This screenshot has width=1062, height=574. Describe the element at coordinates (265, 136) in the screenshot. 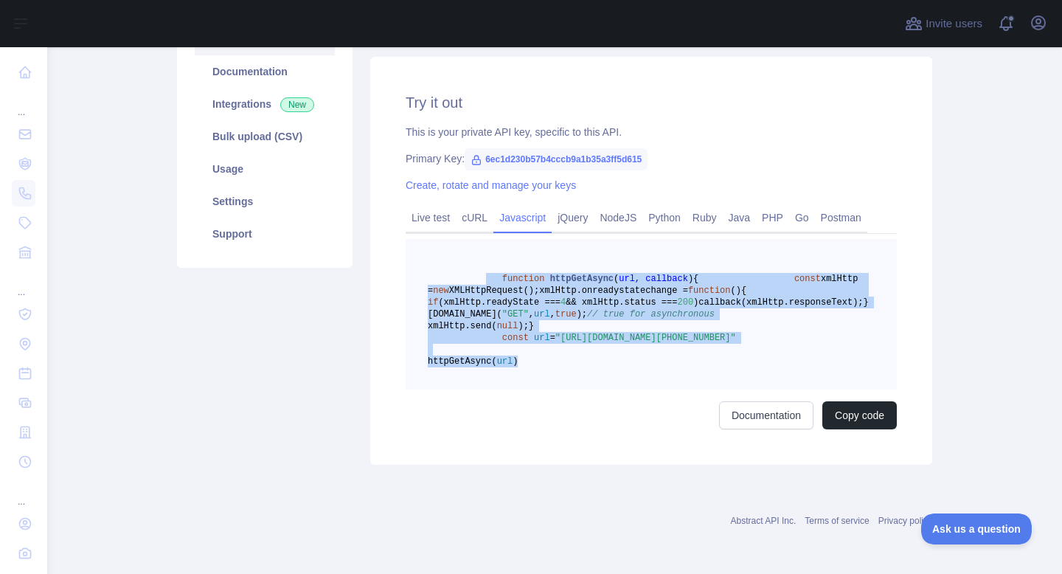

I see `a: Bulk upload (CSV)` at that location.